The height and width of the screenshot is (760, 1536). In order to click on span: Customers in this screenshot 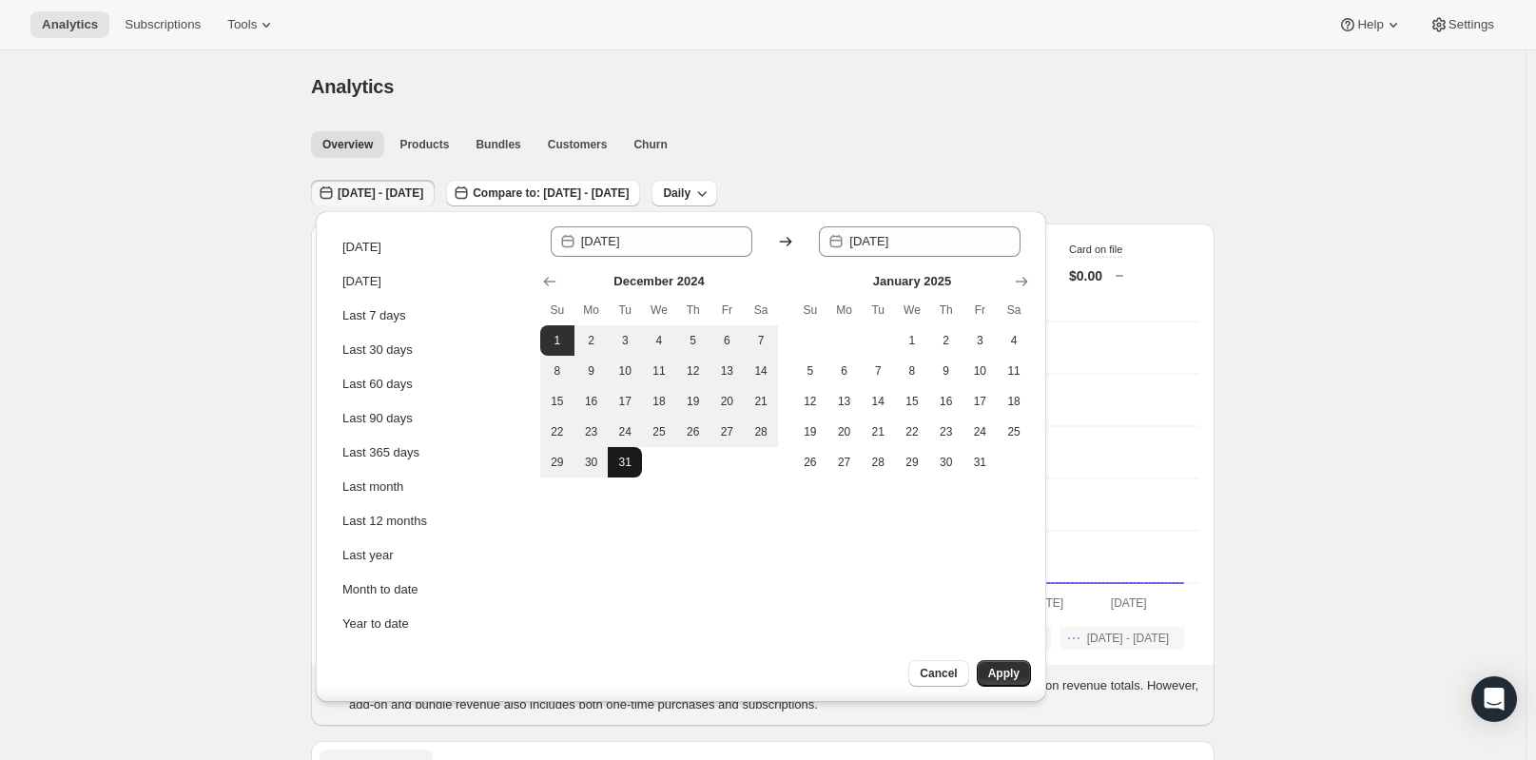, I will do `click(577, 145)`.